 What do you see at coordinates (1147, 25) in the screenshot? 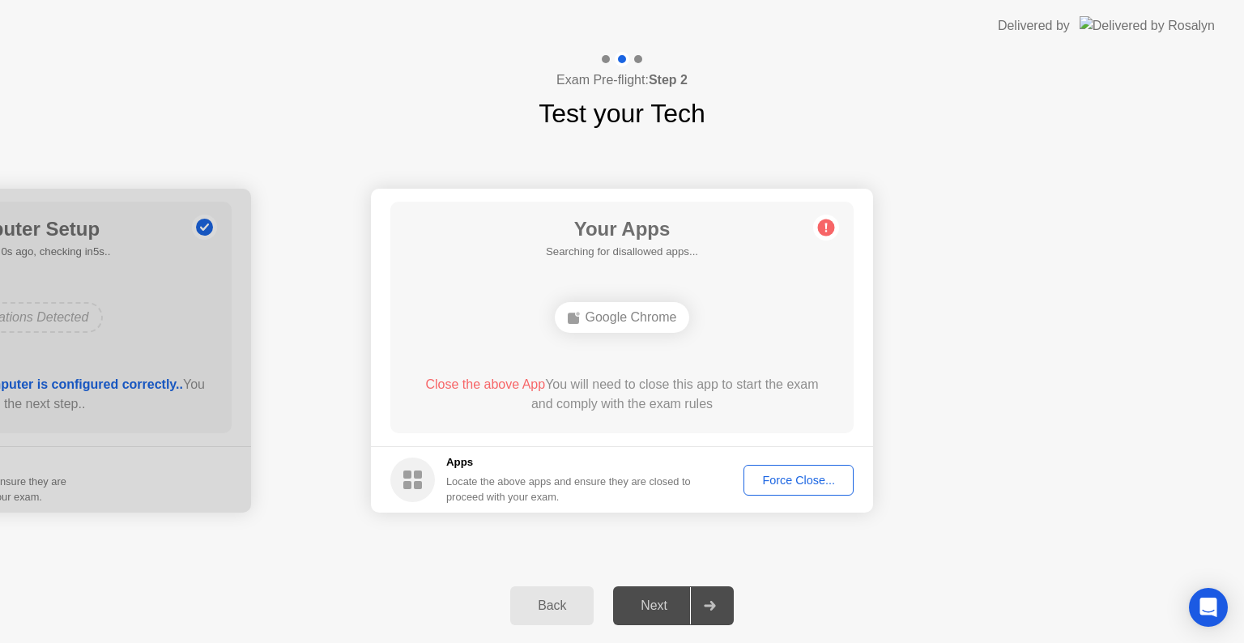
I see `img: Delivered by Rosalyn` at bounding box center [1147, 25].